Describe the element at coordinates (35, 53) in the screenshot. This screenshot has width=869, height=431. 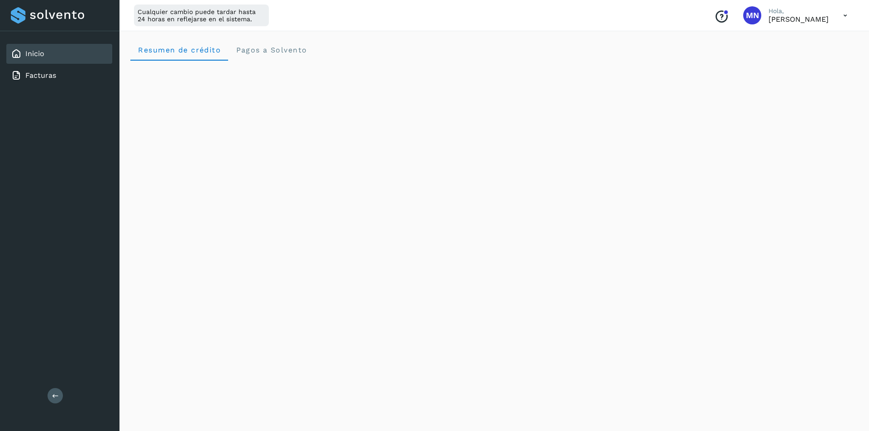
I see `a: Inicio` at that location.